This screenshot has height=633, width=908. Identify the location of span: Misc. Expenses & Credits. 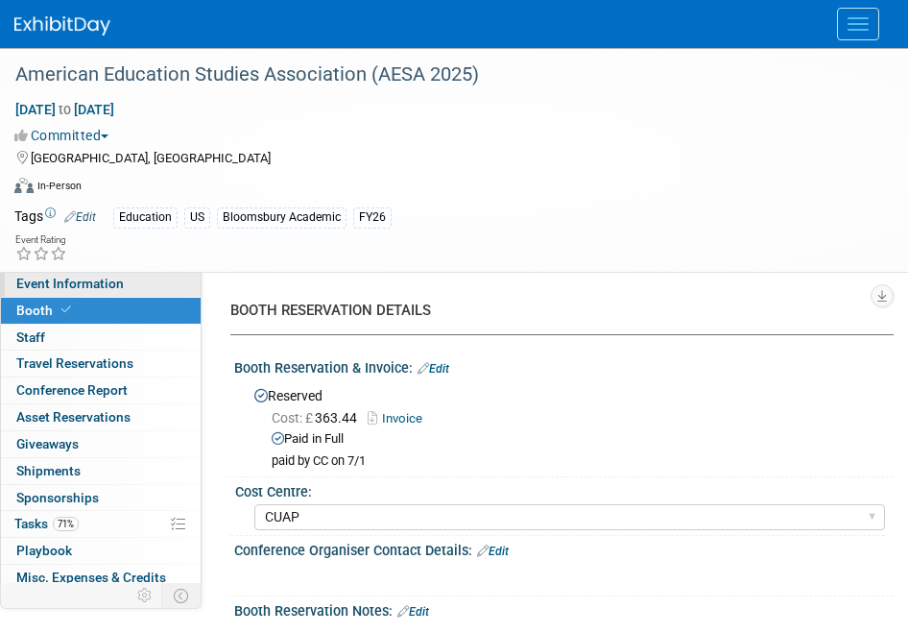
(91, 577).